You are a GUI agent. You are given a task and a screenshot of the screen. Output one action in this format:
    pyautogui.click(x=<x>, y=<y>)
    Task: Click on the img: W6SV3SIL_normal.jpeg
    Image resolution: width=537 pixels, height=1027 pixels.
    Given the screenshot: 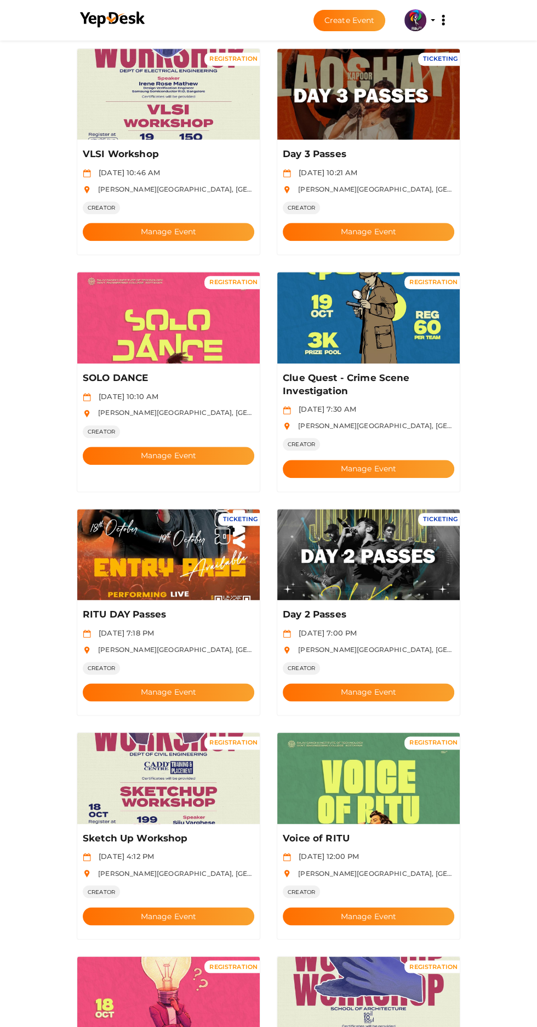 What is the action you would take?
    pyautogui.click(x=368, y=778)
    